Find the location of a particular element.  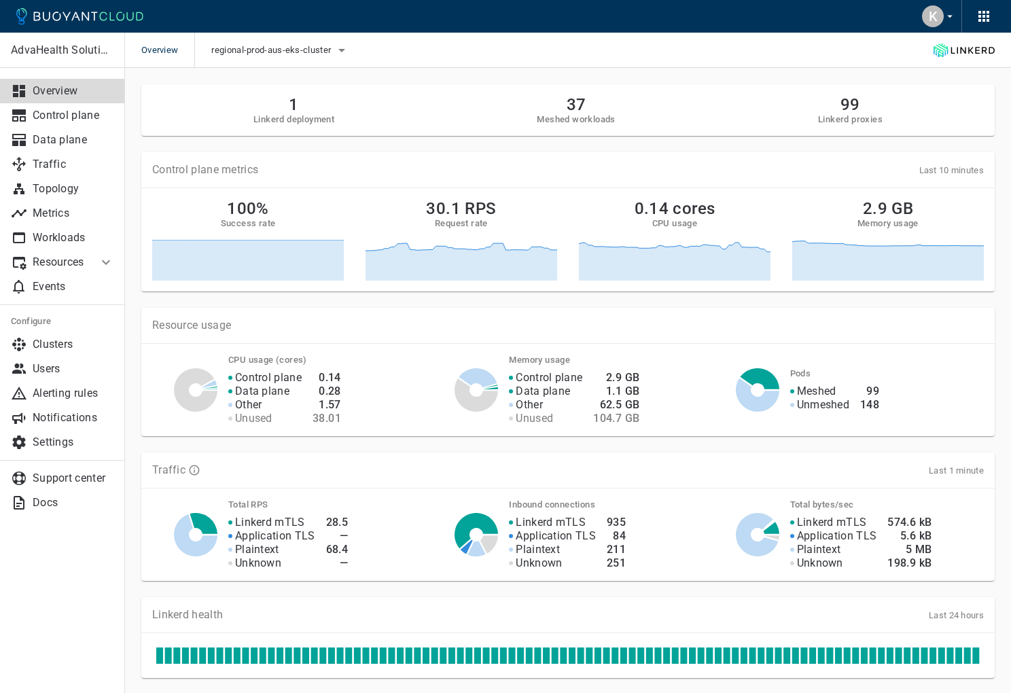

h2: 99 is located at coordinates (850, 105).